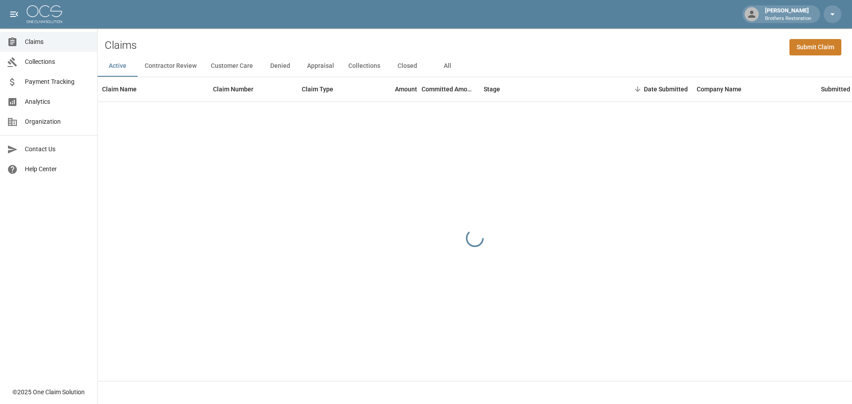  Describe the element at coordinates (232, 66) in the screenshot. I see `button: Customer Care` at that location.